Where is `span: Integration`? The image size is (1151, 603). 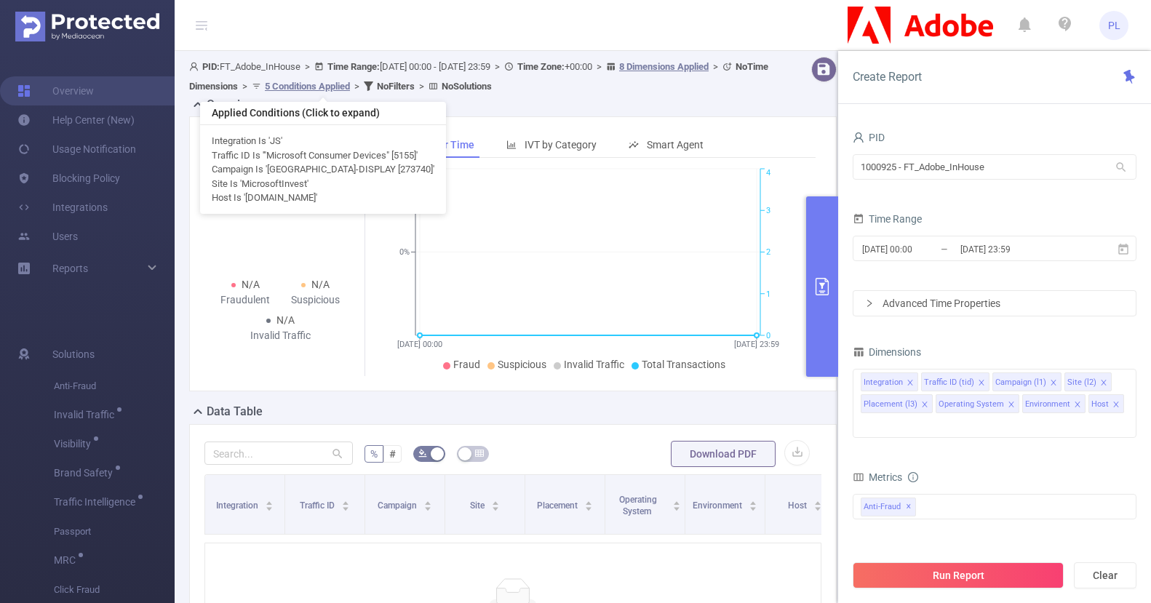
span: Integration is located at coordinates (238, 505).